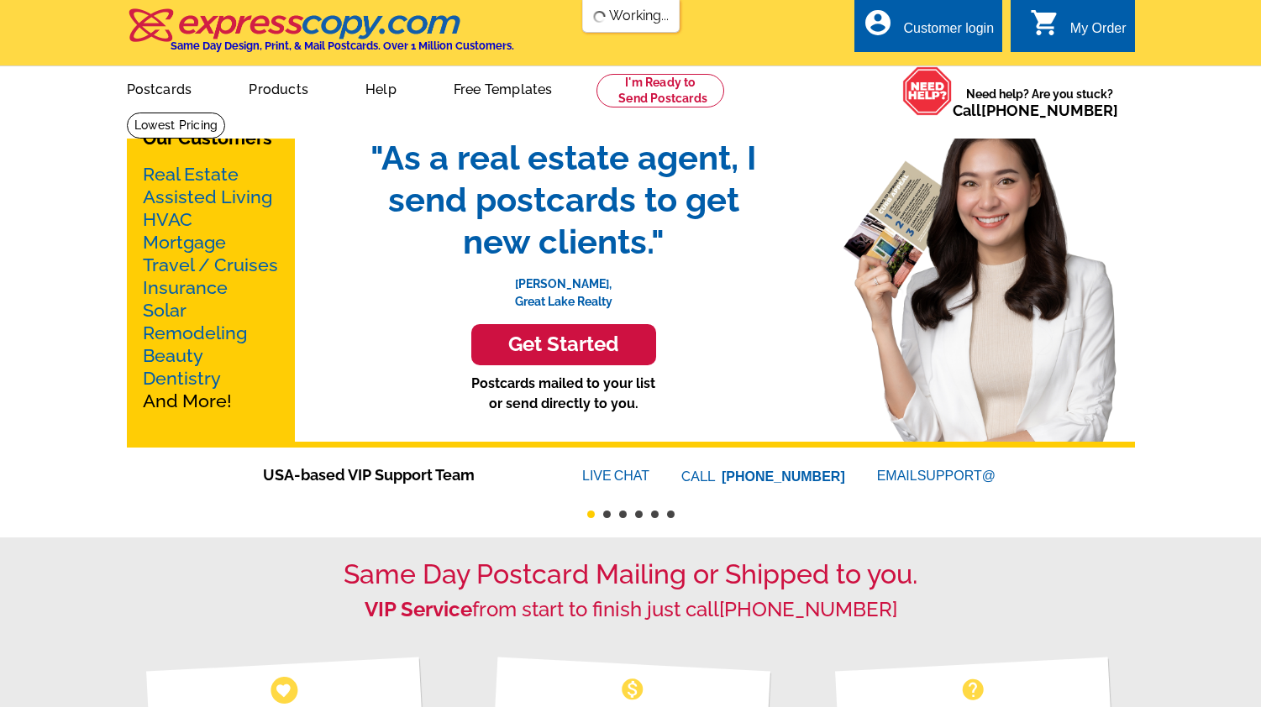 Image resolution: width=1261 pixels, height=707 pixels. I want to click on button: 3 of 6, so click(623, 514).